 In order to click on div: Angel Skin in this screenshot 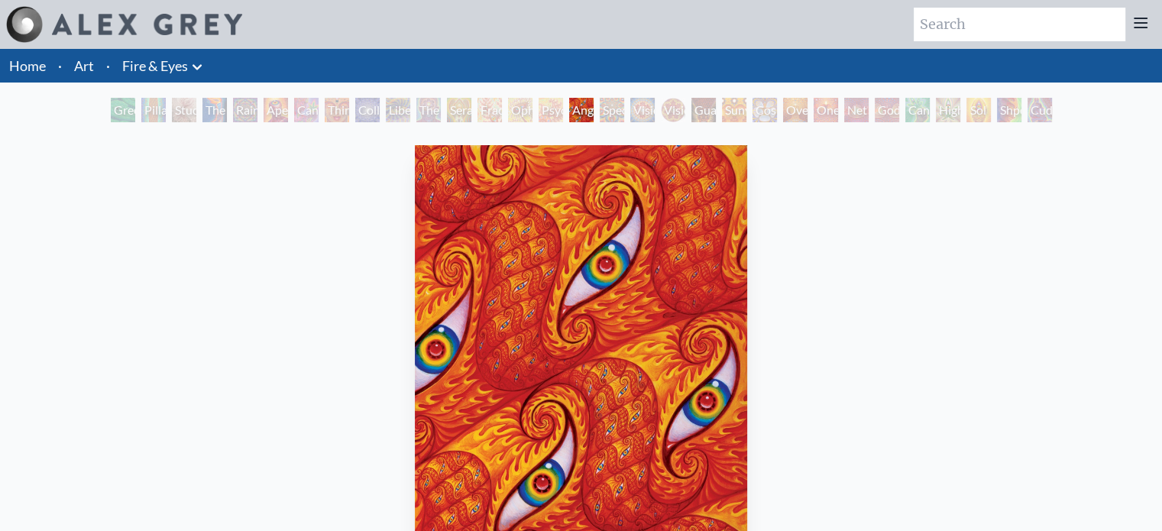, I will do `click(581, 110)`.